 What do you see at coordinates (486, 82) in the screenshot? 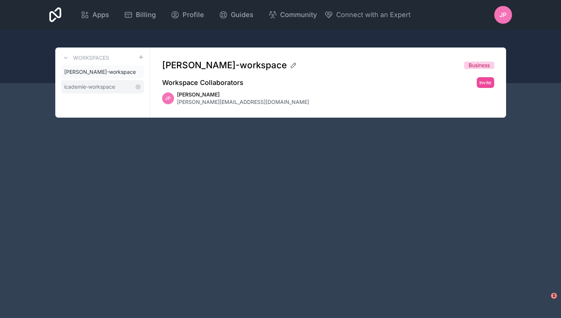
I see `button: Invite` at bounding box center [486, 82].